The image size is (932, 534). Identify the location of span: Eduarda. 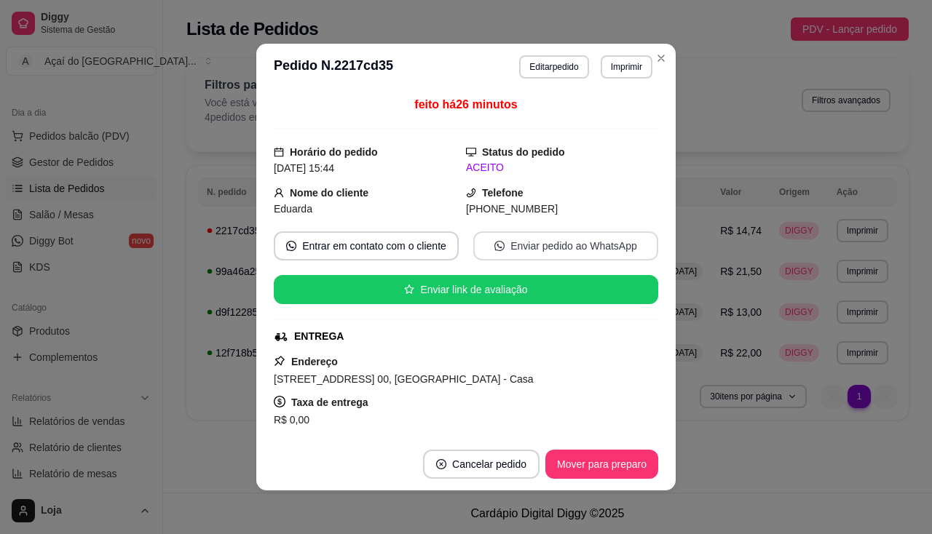
(293, 209).